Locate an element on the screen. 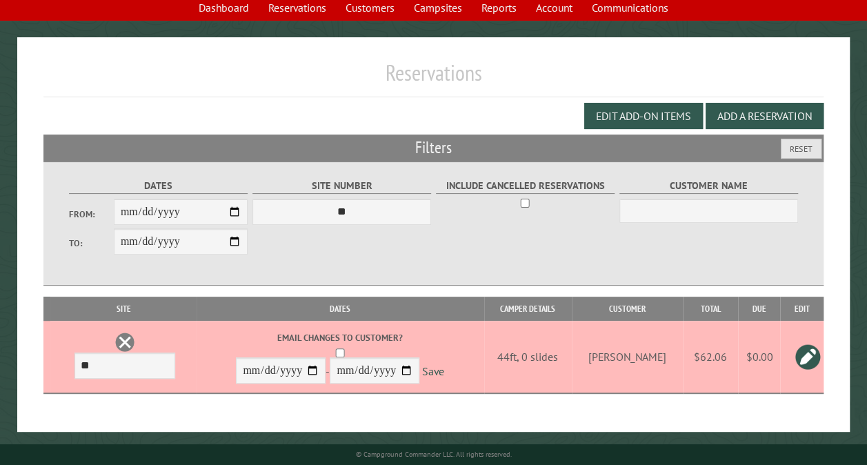 This screenshot has width=867, height=465. th: Edit is located at coordinates (802, 308).